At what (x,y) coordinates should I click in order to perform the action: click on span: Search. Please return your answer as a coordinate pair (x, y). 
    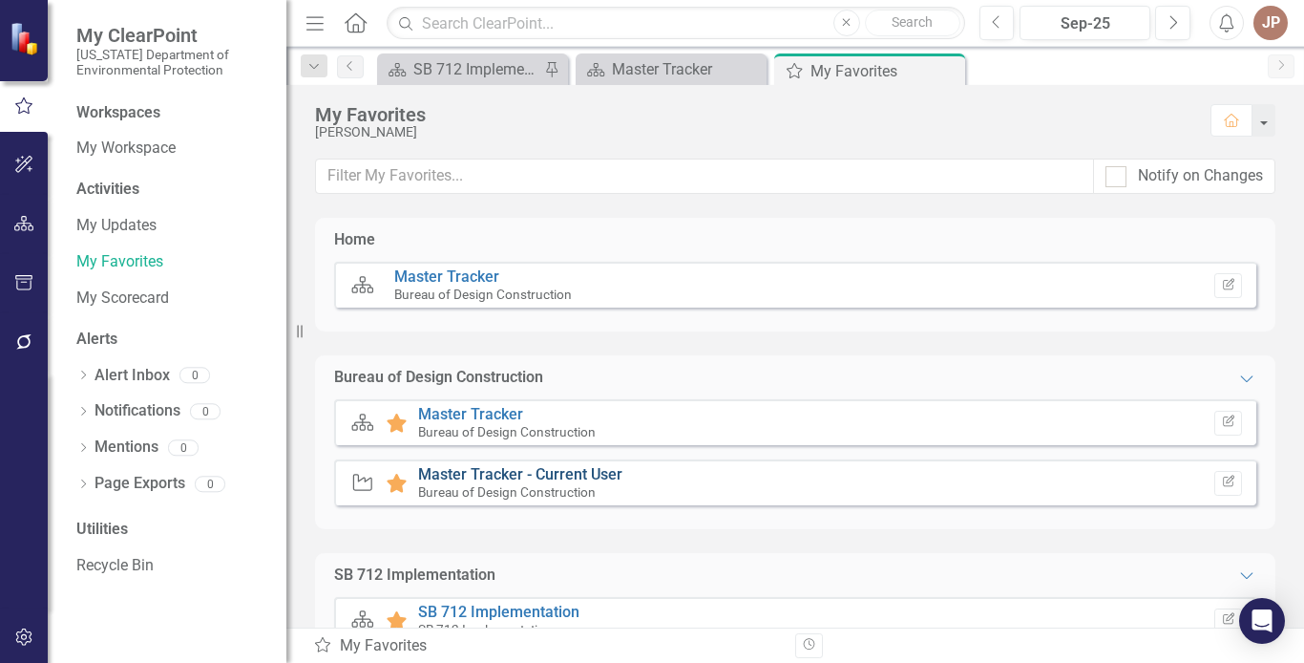
    Looking at the image, I should click on (912, 22).